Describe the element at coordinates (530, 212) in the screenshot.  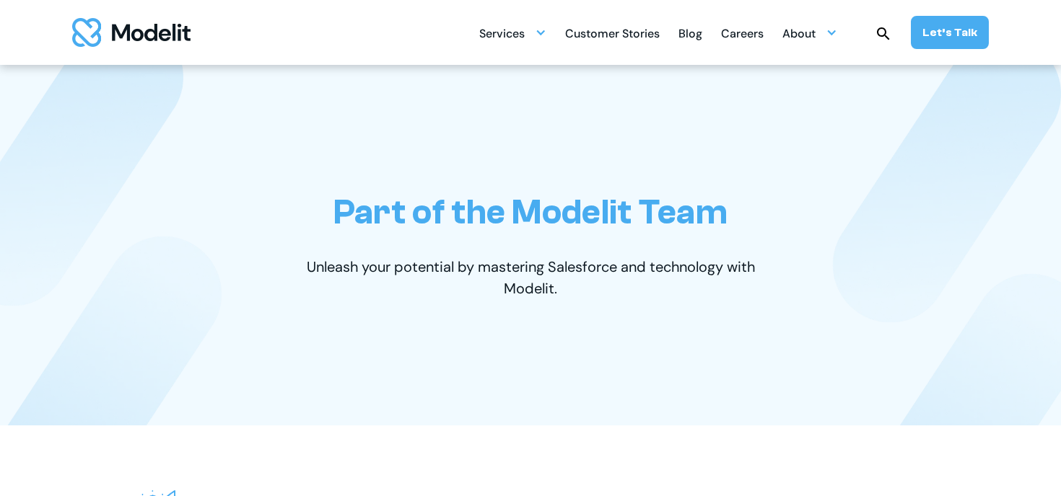
I see `h1: Part of the Modelit Team` at that location.